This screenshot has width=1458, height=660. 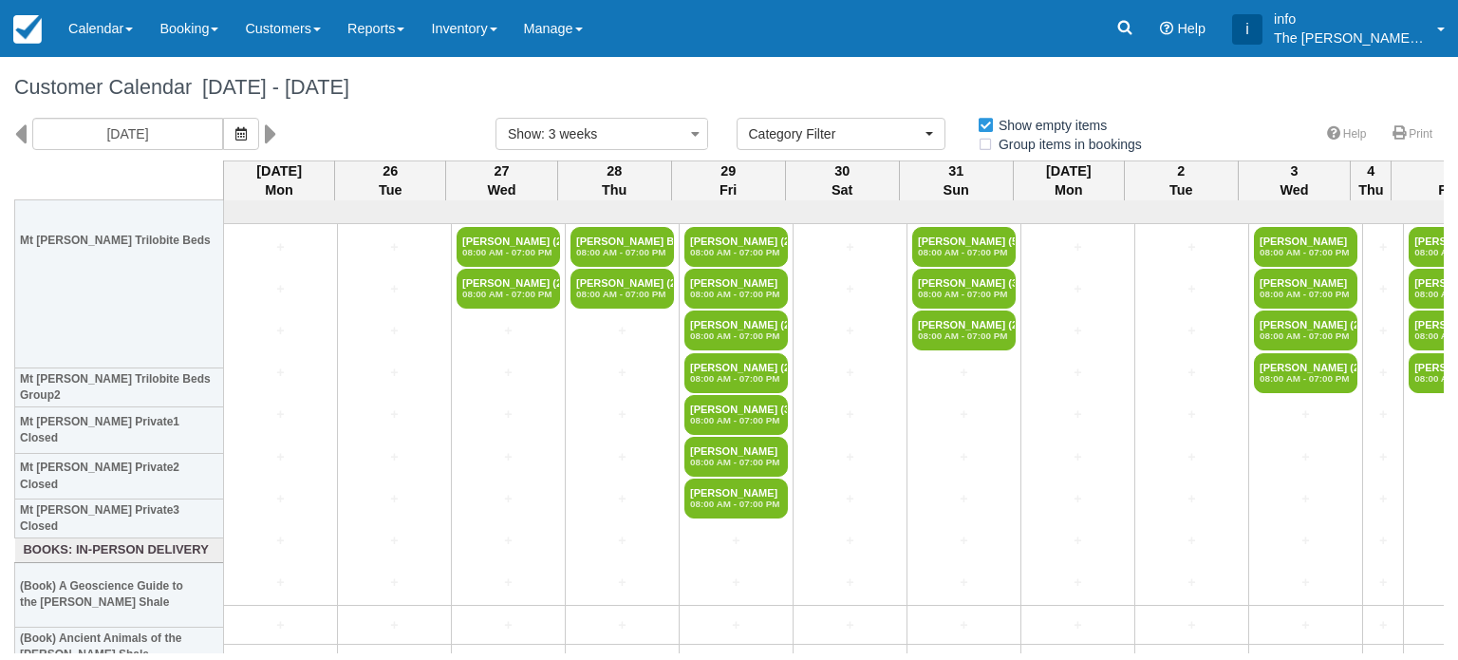 What do you see at coordinates (841, 134) in the screenshot?
I see `button: Category Filter` at bounding box center [841, 134].